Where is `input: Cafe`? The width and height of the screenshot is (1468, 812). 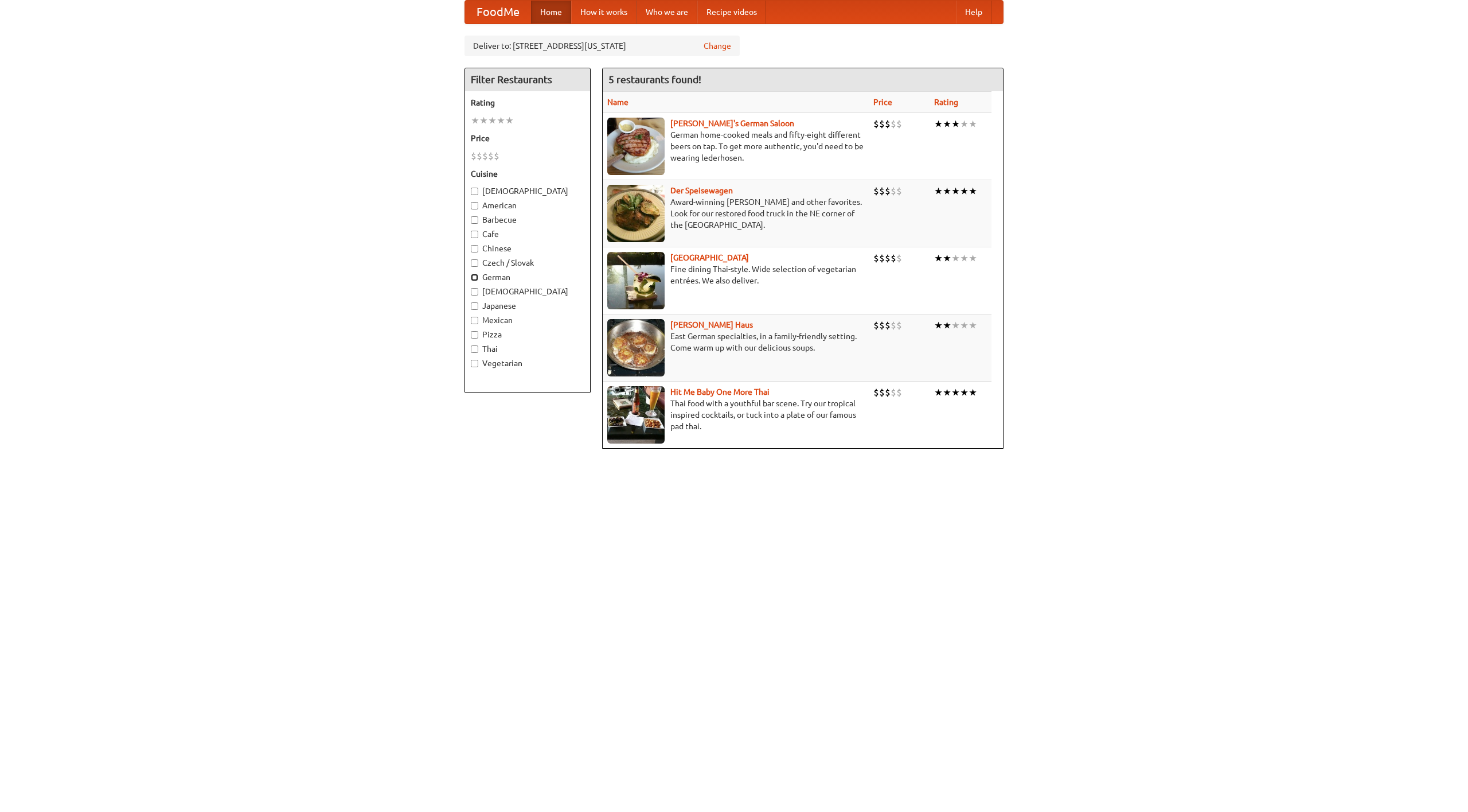 input: Cafe is located at coordinates (474, 234).